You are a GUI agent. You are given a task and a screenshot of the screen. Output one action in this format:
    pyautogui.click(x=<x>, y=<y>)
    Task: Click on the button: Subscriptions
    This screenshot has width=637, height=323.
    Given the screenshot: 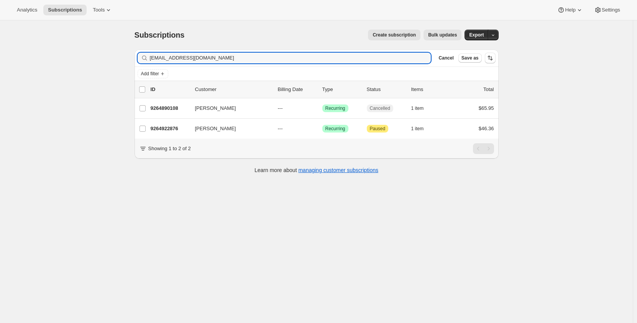 What is the action you would take?
    pyautogui.click(x=65, y=10)
    